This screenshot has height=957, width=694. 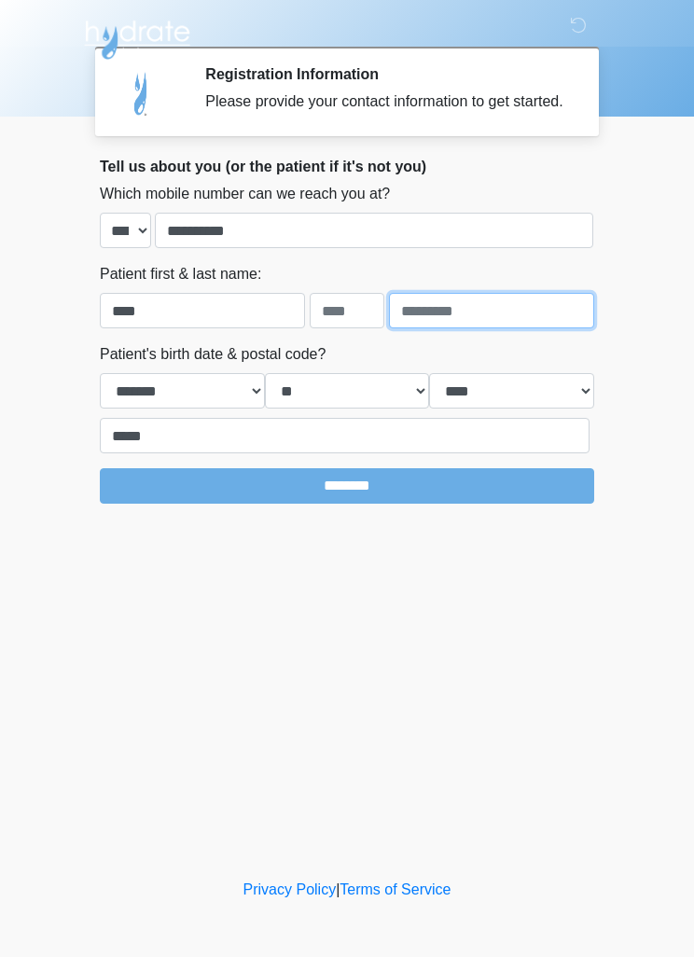 I want to click on a: Terms of Service, so click(x=395, y=889).